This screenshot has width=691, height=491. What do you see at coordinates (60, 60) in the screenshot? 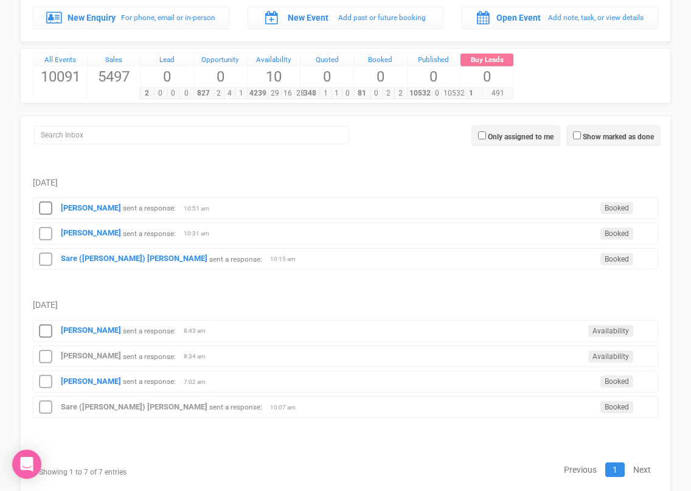
I see `div: All Events` at bounding box center [60, 60].